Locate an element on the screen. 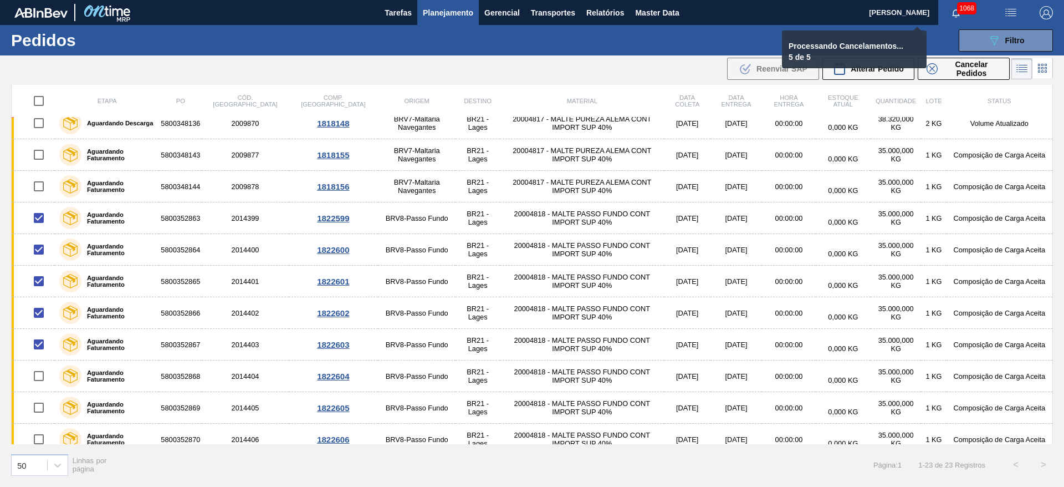  td: 5800352865 is located at coordinates (180, 281).